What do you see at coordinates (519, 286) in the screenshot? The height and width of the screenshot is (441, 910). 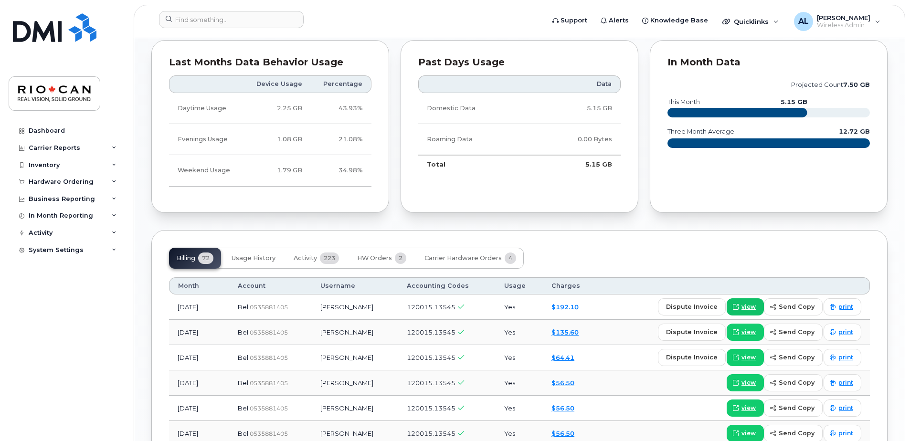 I see `th: Usage` at bounding box center [519, 286].